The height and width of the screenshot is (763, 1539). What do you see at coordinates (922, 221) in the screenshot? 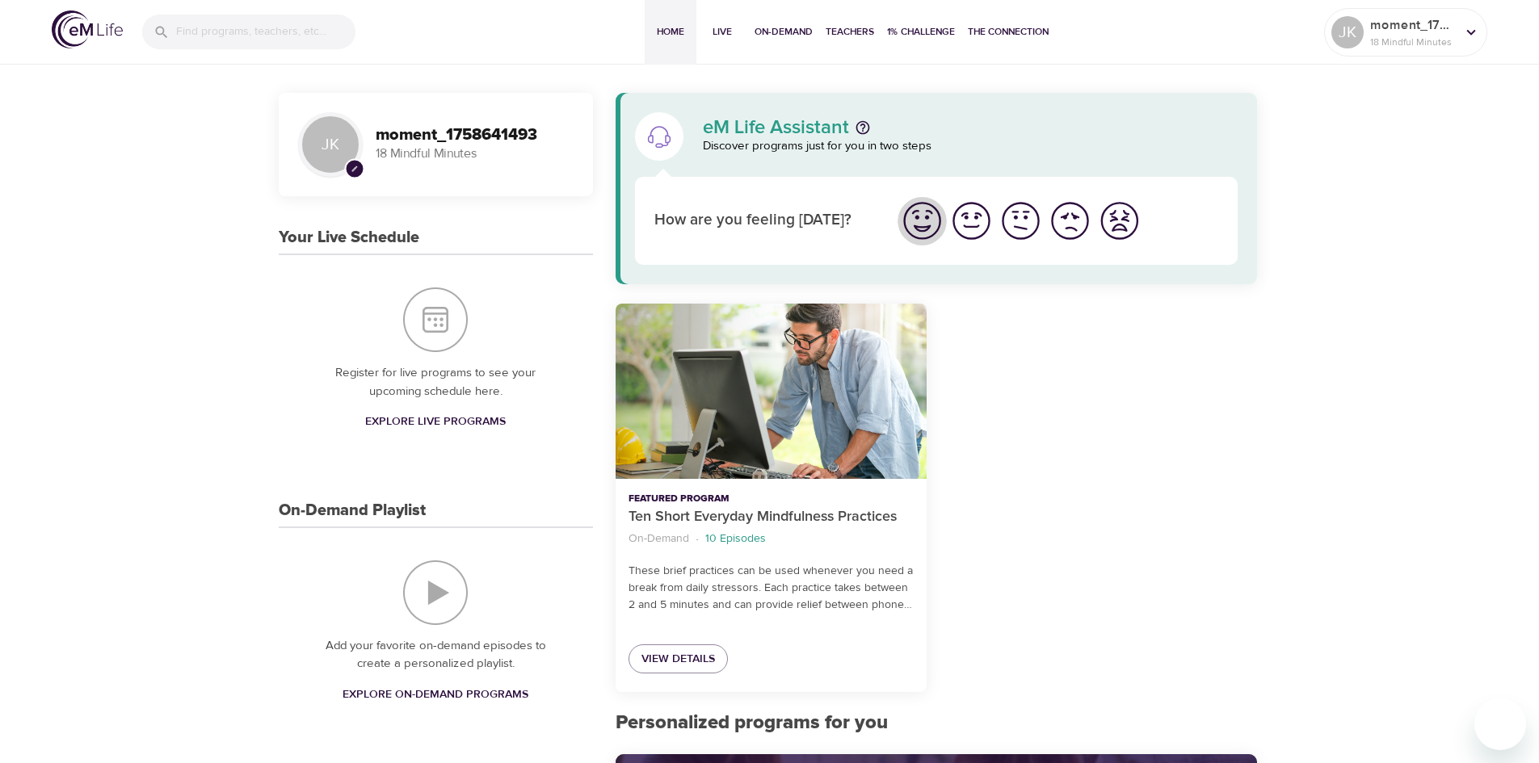
I see `img: great` at bounding box center [922, 221].